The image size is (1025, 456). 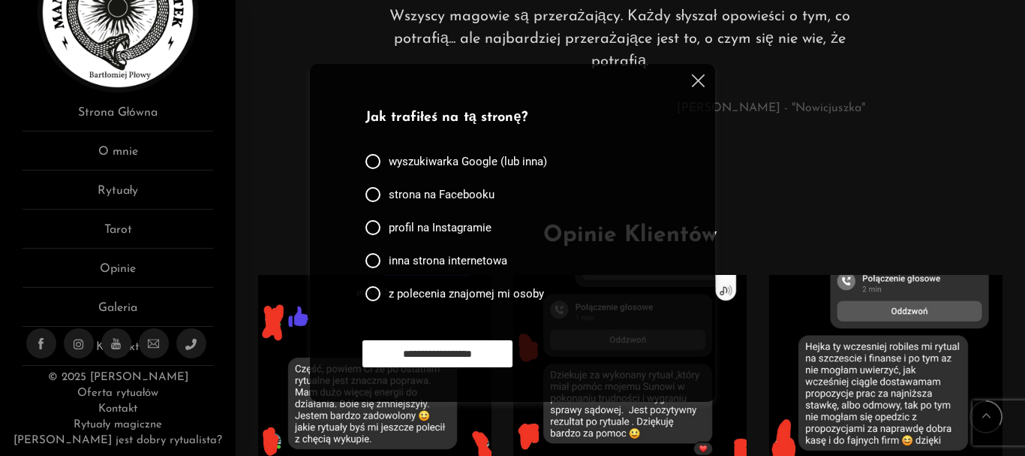 I want to click on a: Oferta rytuałów, so click(x=118, y=393).